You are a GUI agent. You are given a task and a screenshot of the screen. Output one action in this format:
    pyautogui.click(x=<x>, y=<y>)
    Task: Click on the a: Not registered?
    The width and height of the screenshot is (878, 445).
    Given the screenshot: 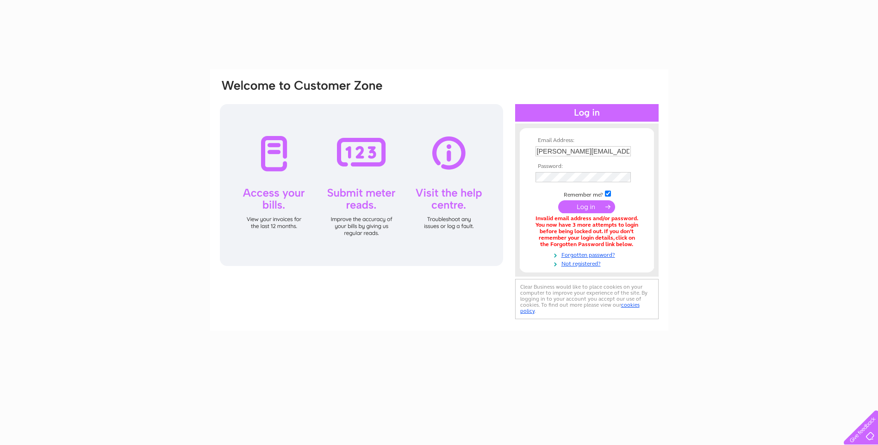 What is the action you would take?
    pyautogui.click(x=588, y=263)
    